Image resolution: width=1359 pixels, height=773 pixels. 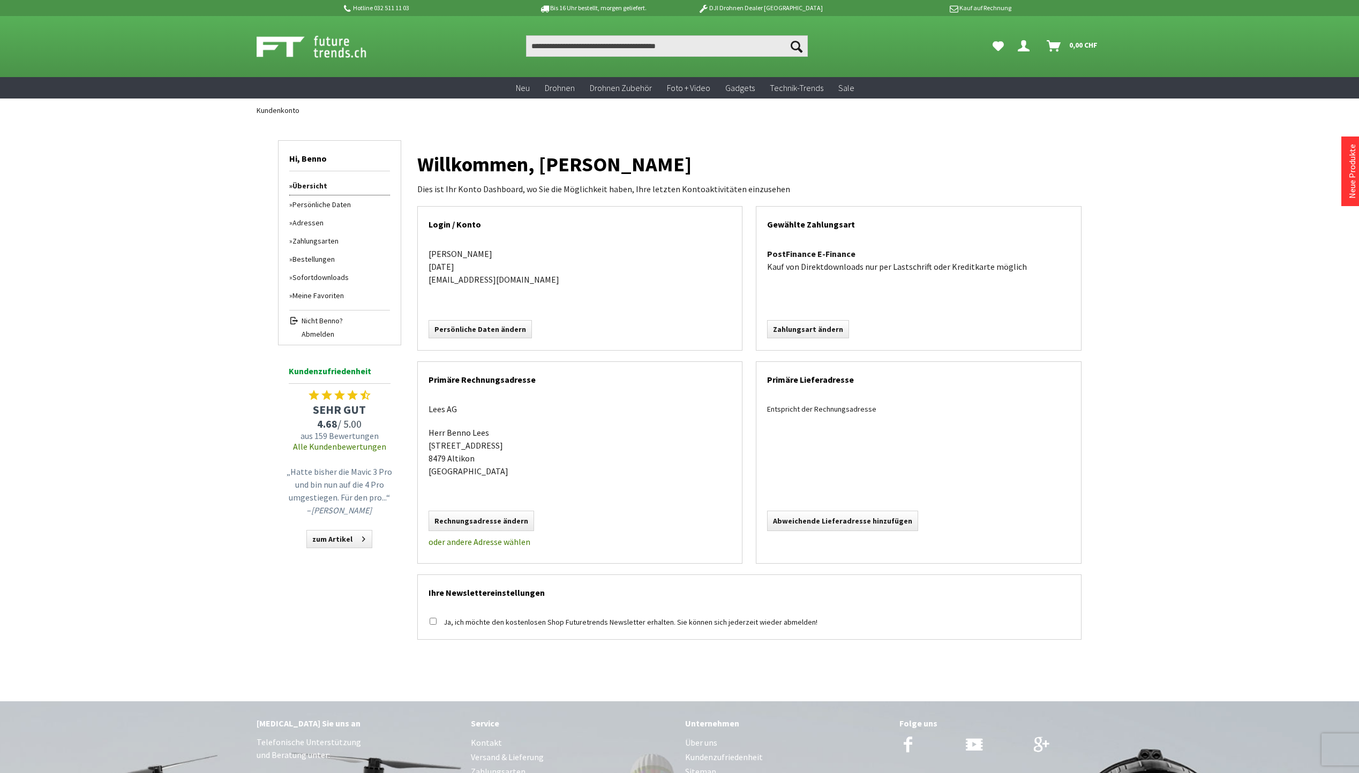 I want to click on a: Über uns, so click(x=787, y=743).